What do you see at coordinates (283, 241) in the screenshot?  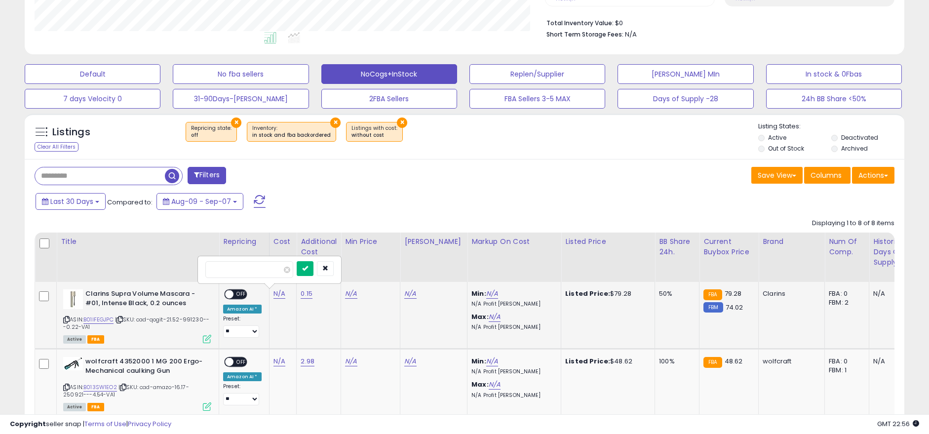 I see `div: Cost` at bounding box center [283, 241].